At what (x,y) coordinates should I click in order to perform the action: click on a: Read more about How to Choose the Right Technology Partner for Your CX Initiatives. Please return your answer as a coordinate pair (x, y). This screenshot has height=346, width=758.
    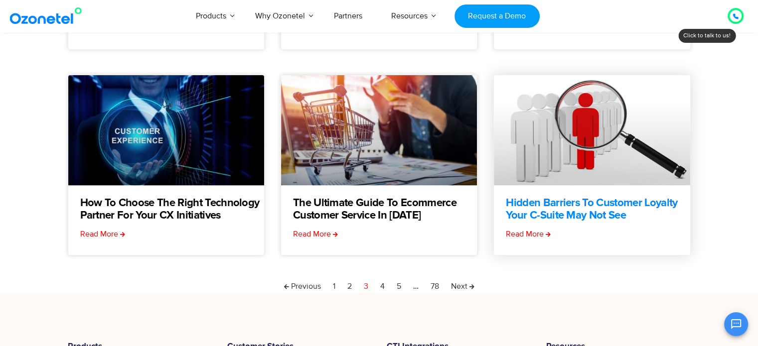
    Looking at the image, I should click on (103, 234).